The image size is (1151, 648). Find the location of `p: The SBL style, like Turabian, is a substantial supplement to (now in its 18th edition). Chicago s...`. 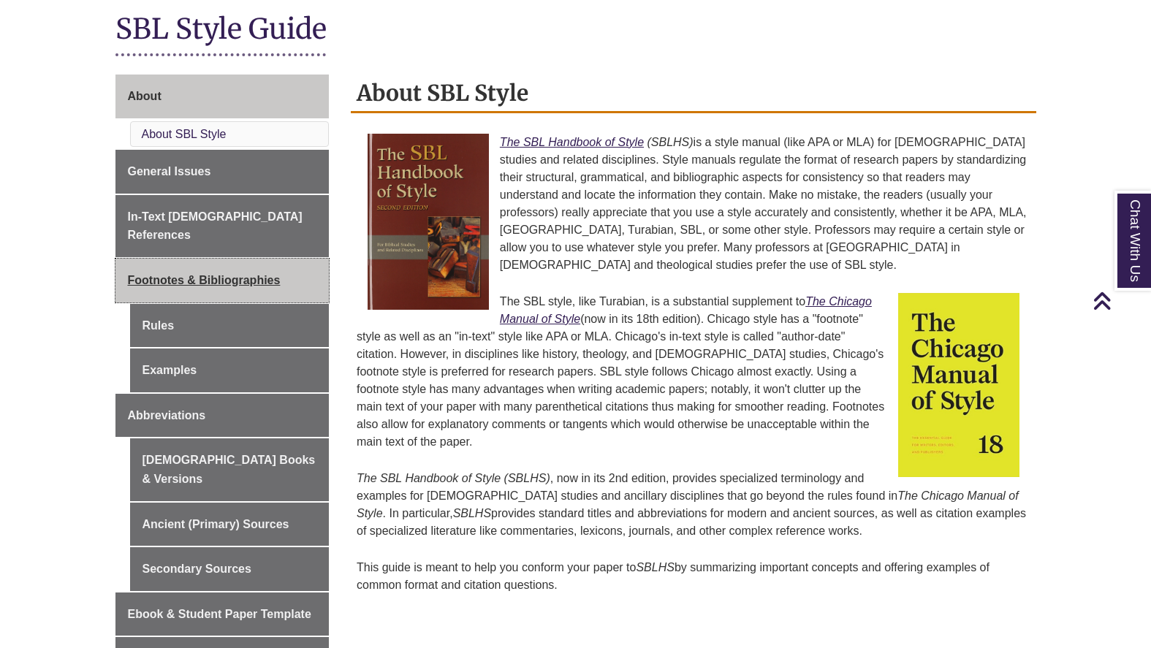

p: The SBL style, like Turabian, is a substantial supplement to (now in its 18th edition). Chicago s... is located at coordinates (693, 372).